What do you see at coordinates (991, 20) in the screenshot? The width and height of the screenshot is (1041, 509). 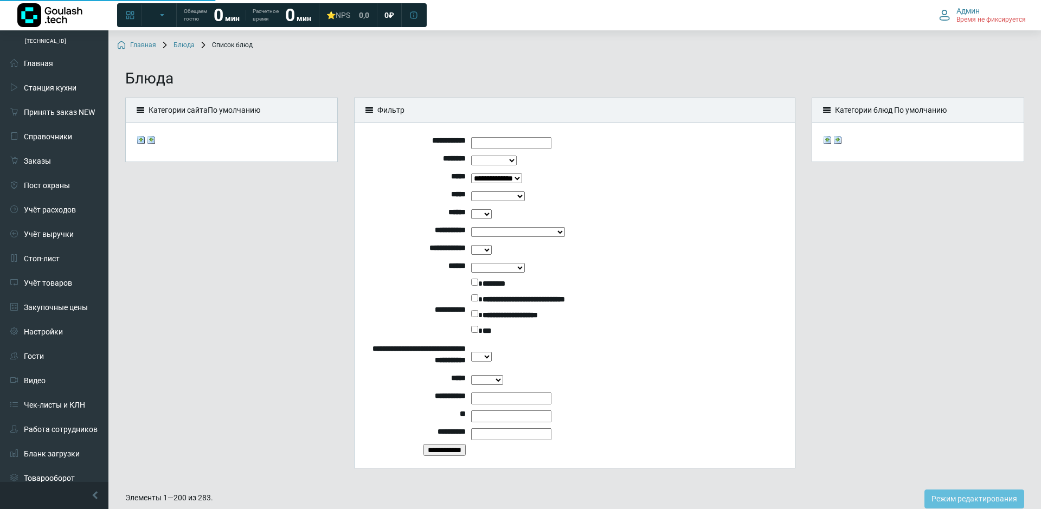 I see `span: Время не фиксируется` at bounding box center [991, 20].